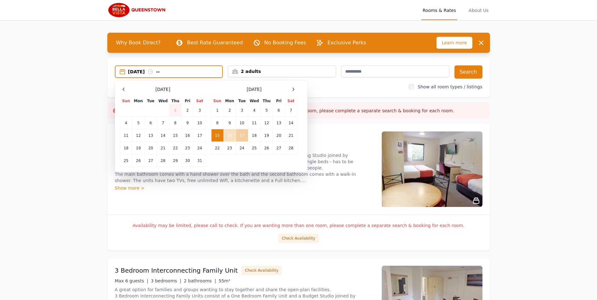 The width and height of the screenshot is (597, 300). Describe the element at coordinates (176, 271) in the screenshot. I see `h3: 3 Bedroom Interconnecting Family Unit` at that location.